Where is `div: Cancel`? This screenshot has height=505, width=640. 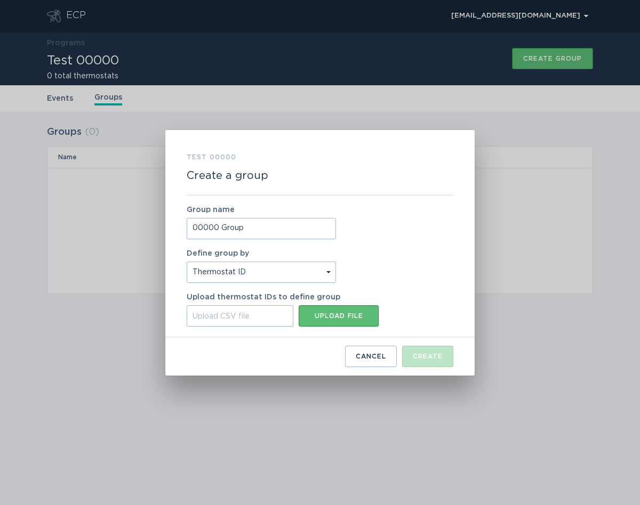
div: Cancel is located at coordinates (371, 357).